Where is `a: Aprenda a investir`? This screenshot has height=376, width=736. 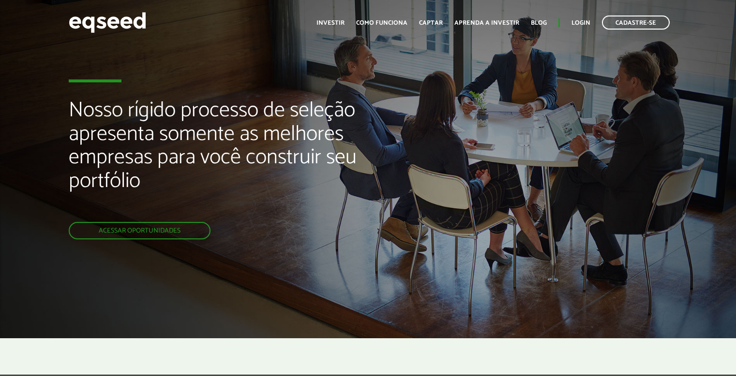 a: Aprenda a investir is located at coordinates (487, 23).